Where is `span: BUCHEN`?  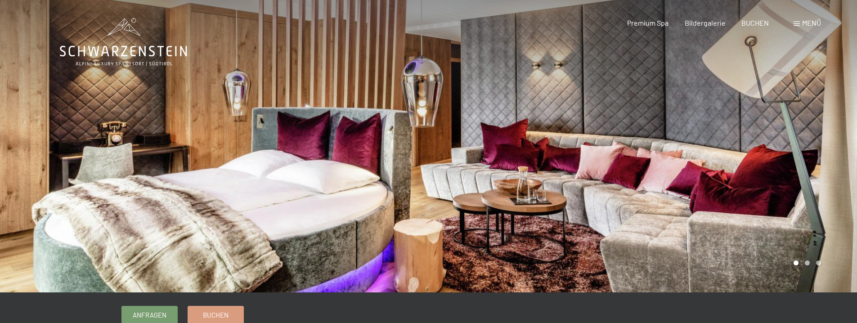
span: BUCHEN is located at coordinates (755, 22).